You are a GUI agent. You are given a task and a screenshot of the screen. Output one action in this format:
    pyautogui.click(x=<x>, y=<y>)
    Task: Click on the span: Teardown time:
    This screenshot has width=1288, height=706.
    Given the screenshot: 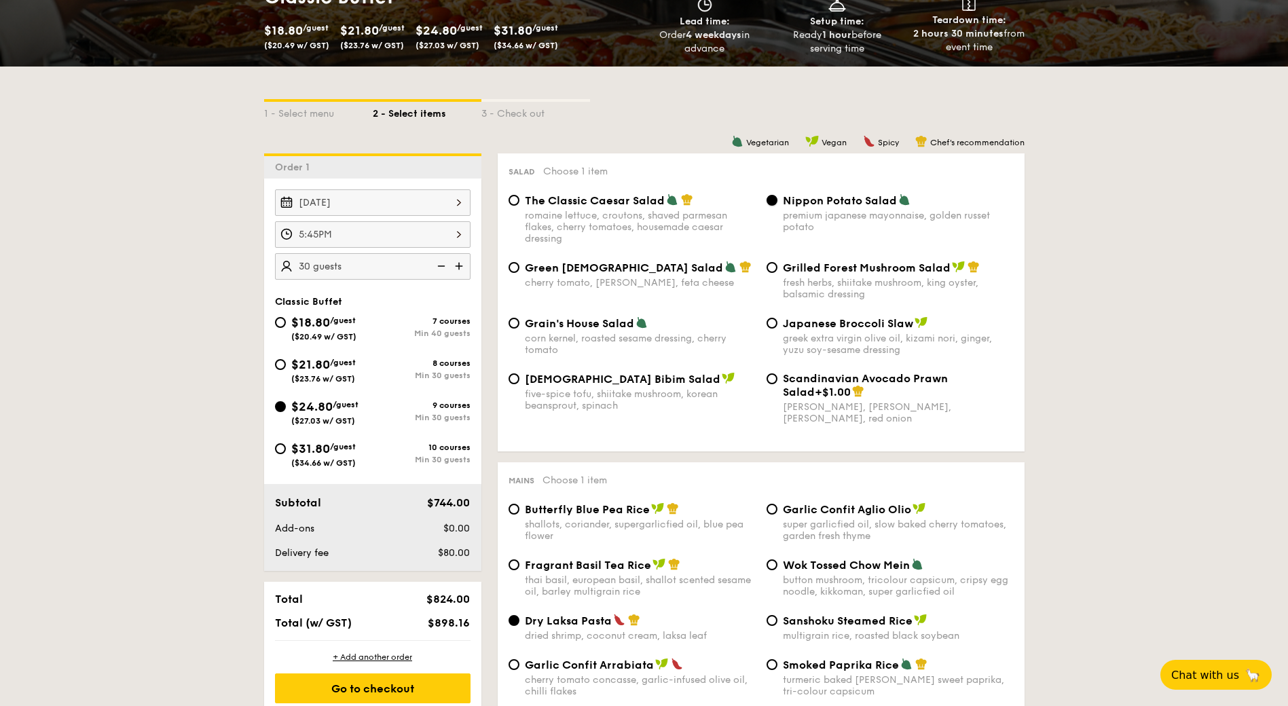 What is the action you would take?
    pyautogui.click(x=969, y=20)
    